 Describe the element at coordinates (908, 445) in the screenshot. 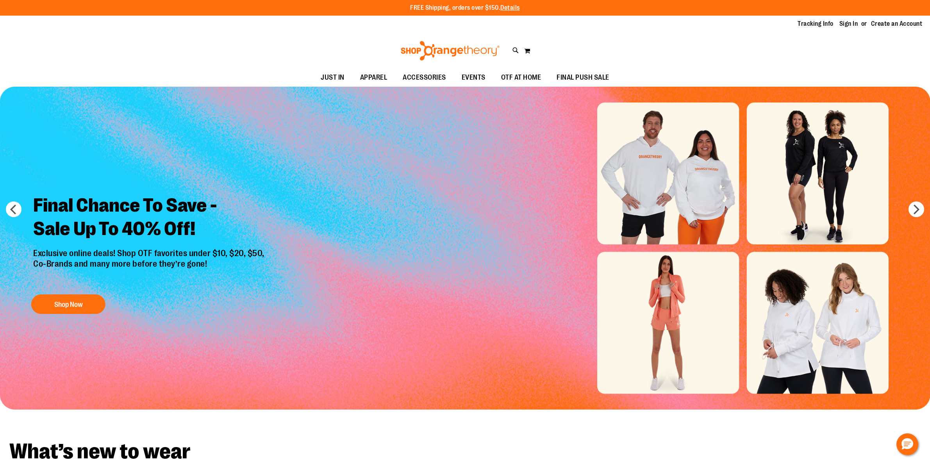

I see `button: Hello, have a question? Let’s chat.` at that location.